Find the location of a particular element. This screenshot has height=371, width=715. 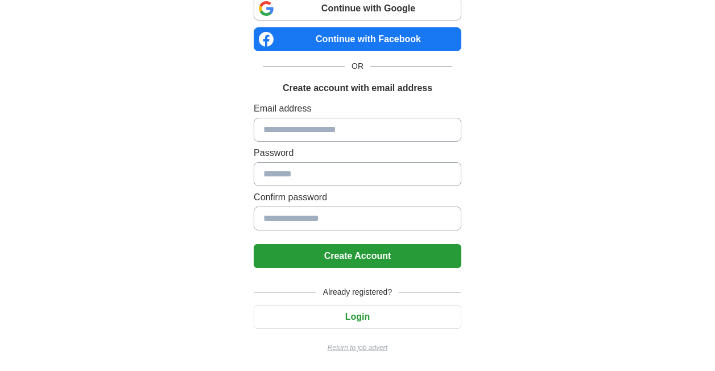

span: Already registered? is located at coordinates (357, 292).